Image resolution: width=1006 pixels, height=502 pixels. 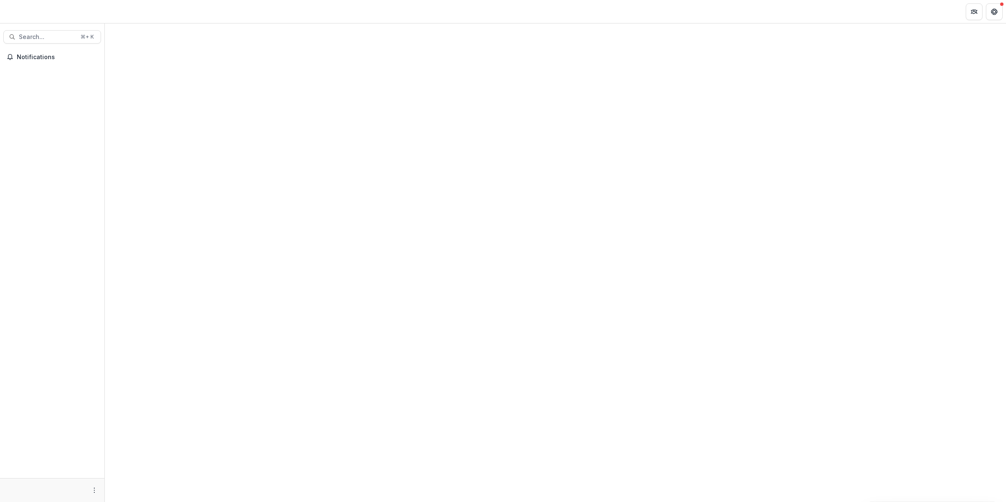 I want to click on button: Search..., so click(x=52, y=37).